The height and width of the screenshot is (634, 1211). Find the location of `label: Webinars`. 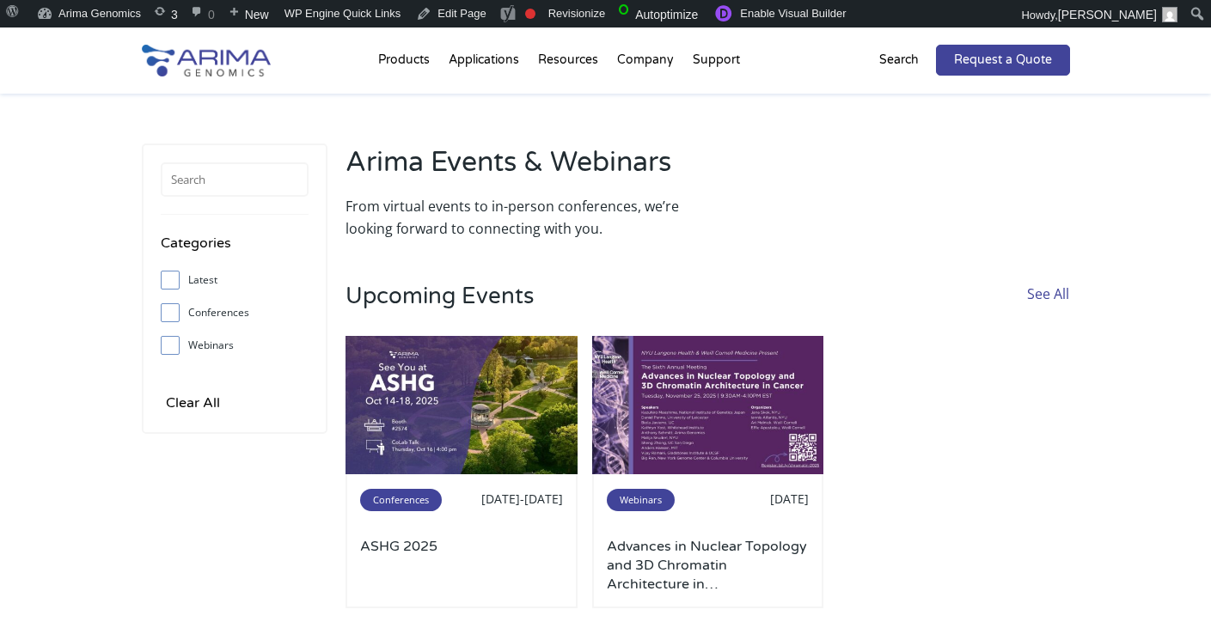

label: Webinars is located at coordinates (235, 345).